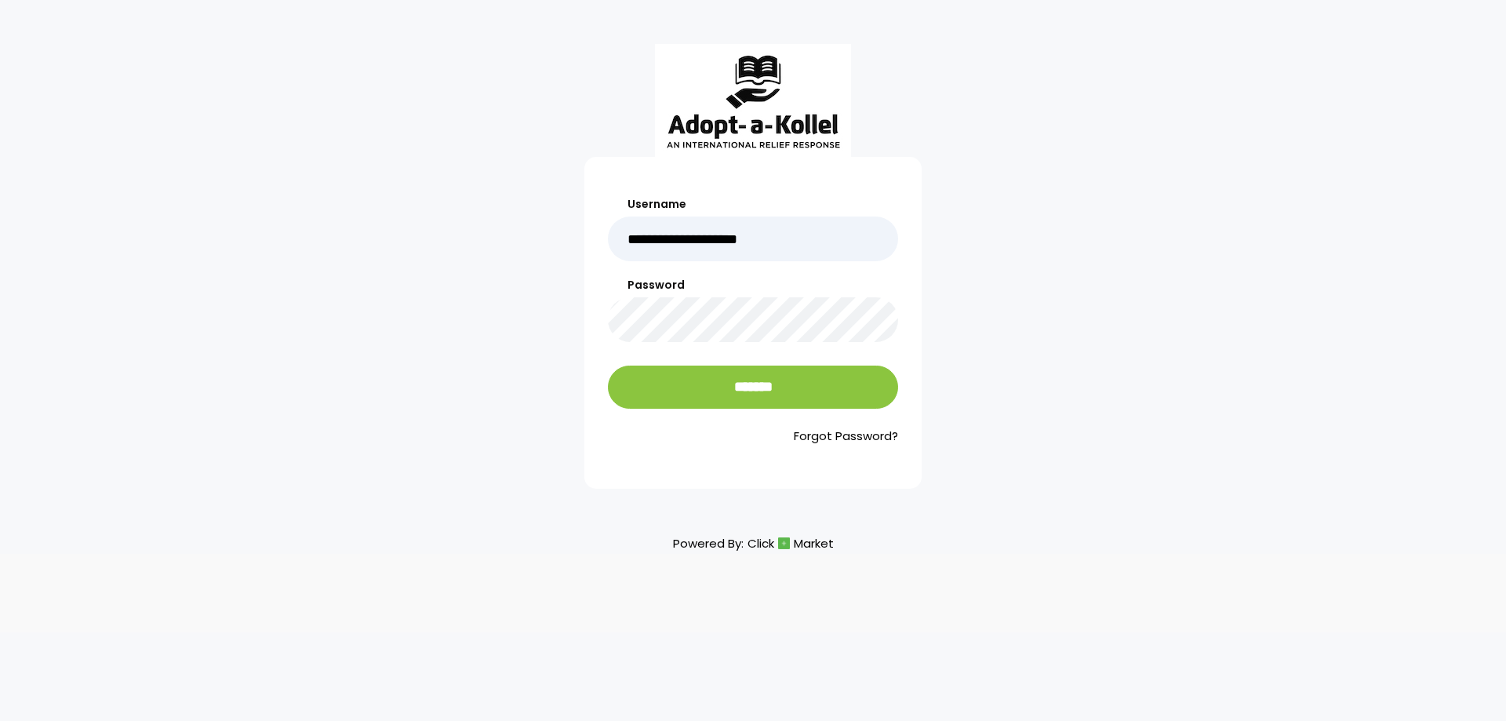  What do you see at coordinates (753, 204) in the screenshot?
I see `label: Username` at bounding box center [753, 204].